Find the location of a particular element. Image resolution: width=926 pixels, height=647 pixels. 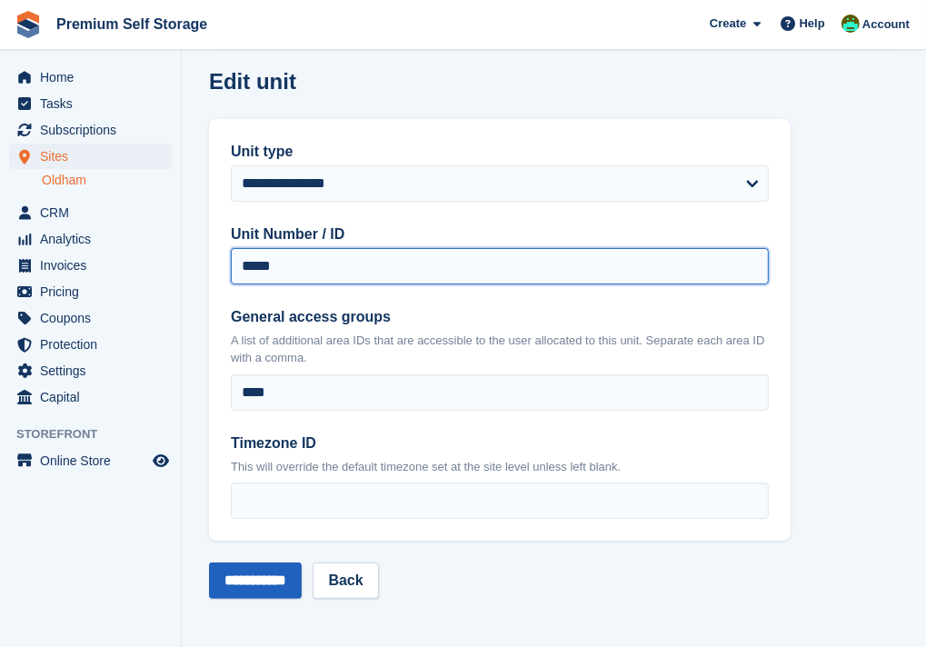

a: Preview store is located at coordinates (161, 461).